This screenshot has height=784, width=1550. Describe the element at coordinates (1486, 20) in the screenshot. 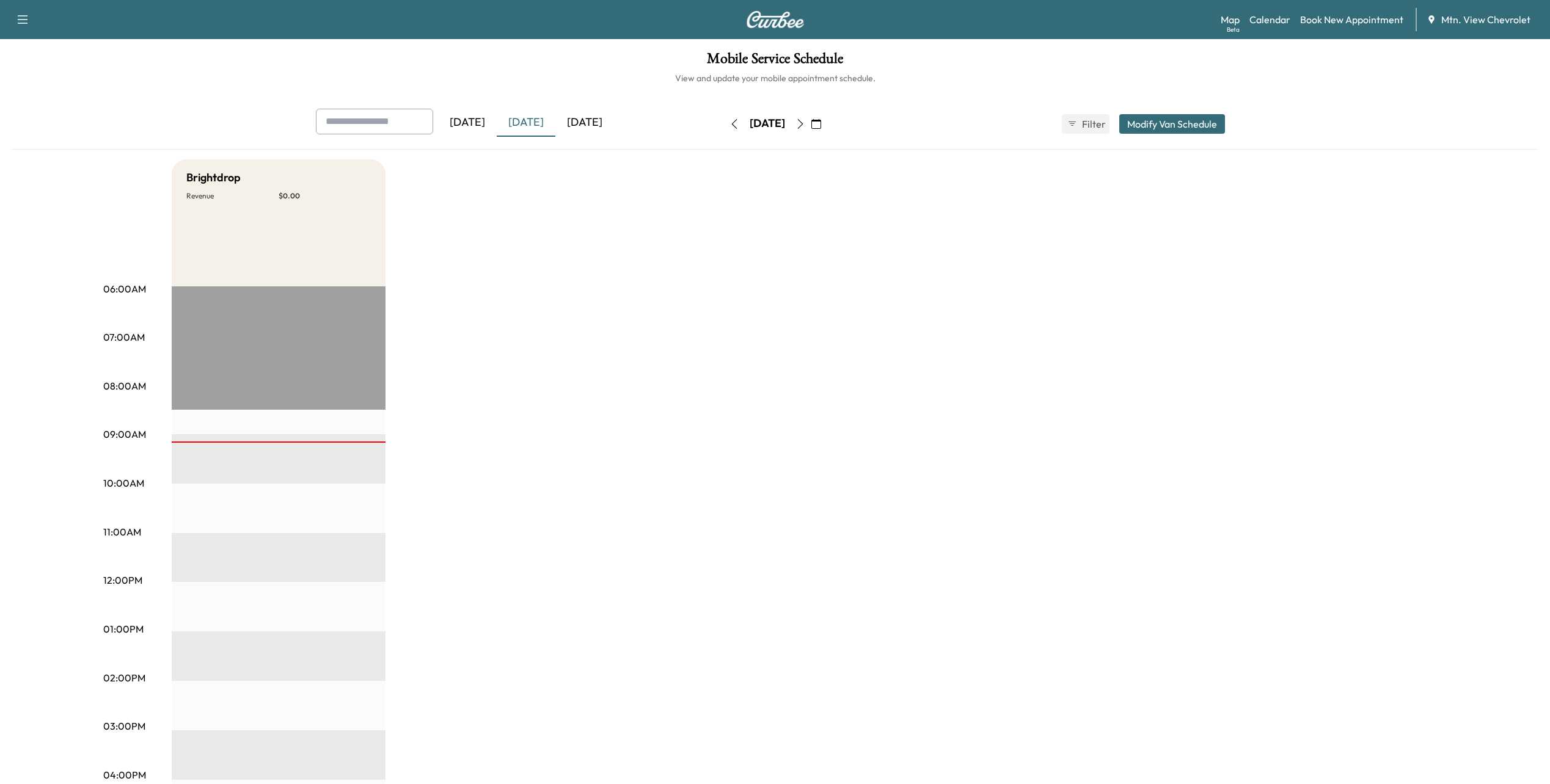

I see `span: Mtn. View Chevrolet` at that location.